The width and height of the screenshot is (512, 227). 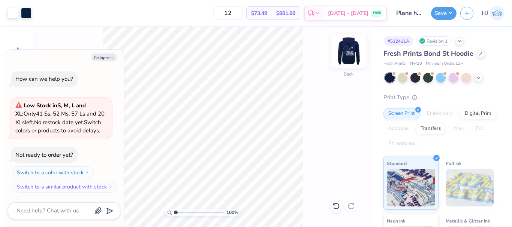 I want to click on img: Switch to a color with stock, so click(x=87, y=173).